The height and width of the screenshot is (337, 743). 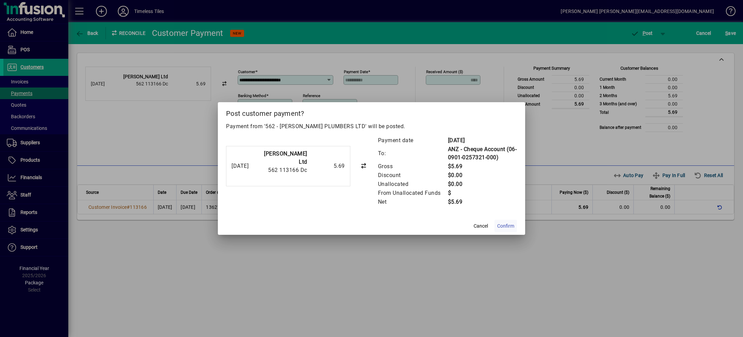 I want to click on span: 562 113166 Dc, so click(x=287, y=170).